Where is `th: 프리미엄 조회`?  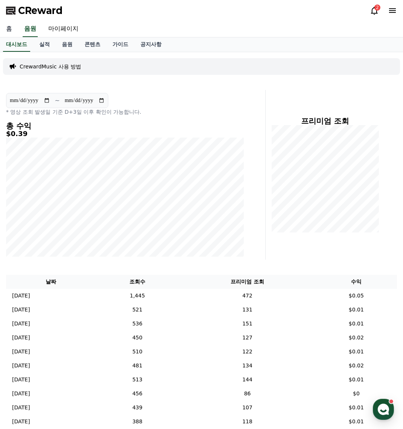 th: 프리미엄 조회 is located at coordinates (248, 281).